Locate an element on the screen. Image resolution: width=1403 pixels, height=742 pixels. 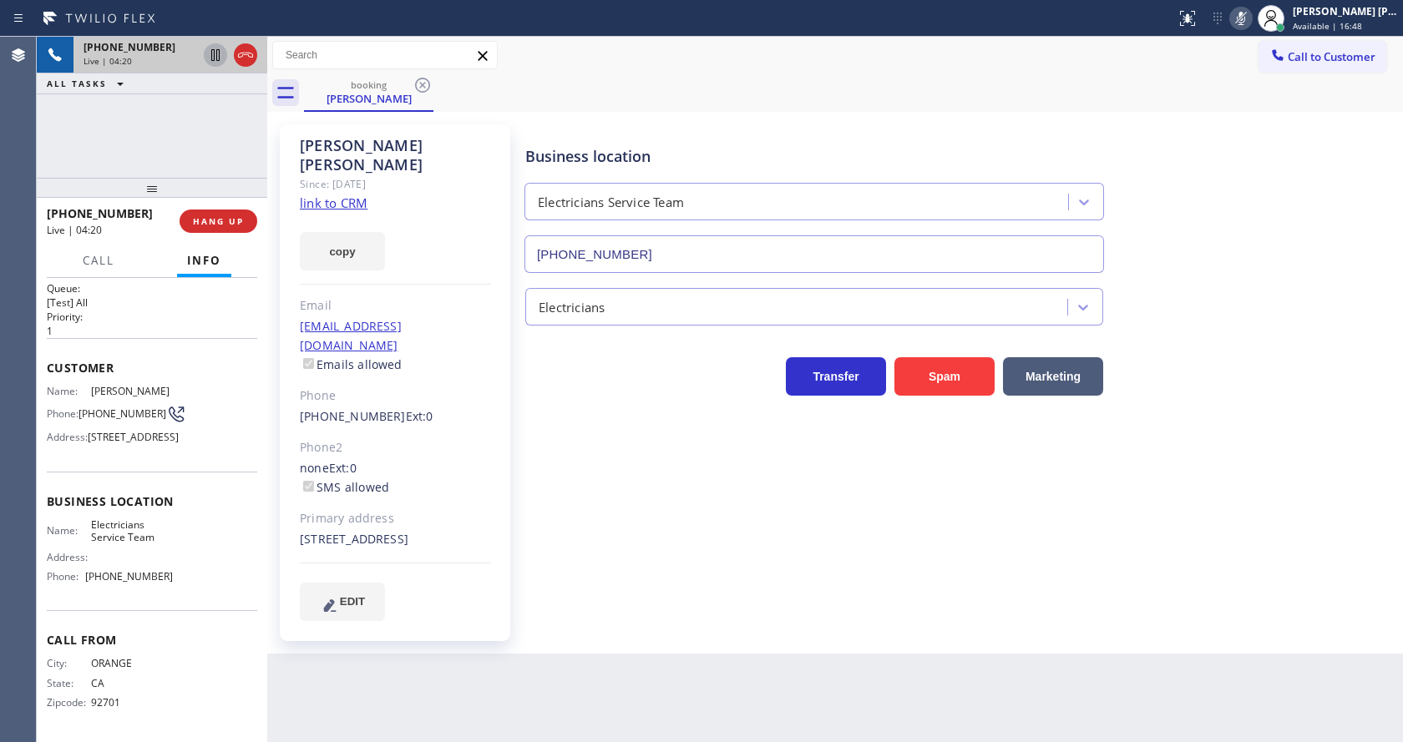
span: ORANGE is located at coordinates (132, 663).